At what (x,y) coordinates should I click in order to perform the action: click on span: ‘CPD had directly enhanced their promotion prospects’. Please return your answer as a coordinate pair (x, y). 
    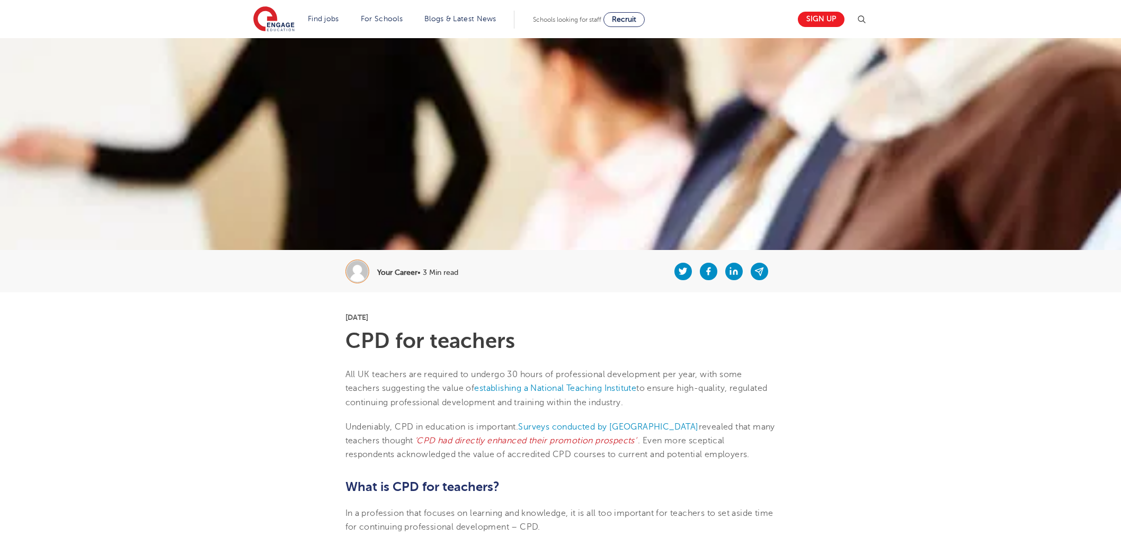
    Looking at the image, I should click on (526, 441).